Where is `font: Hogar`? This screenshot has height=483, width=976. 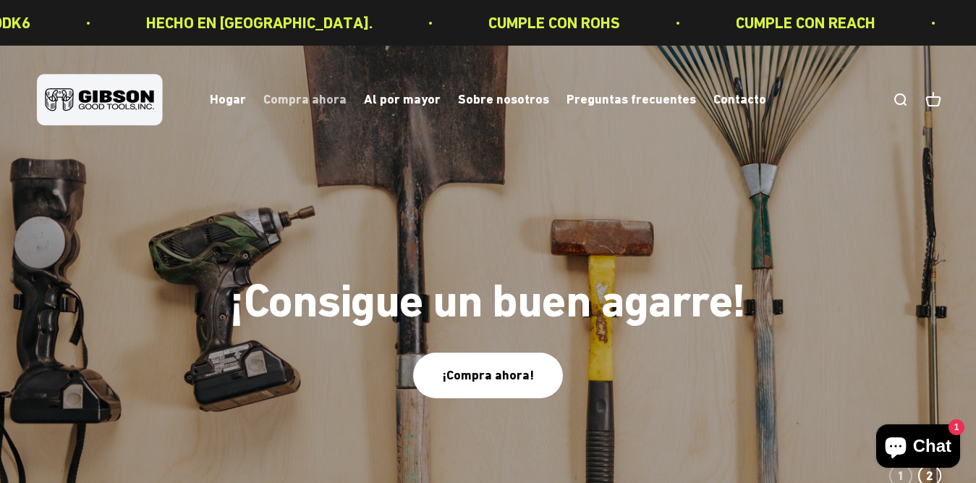
font: Hogar is located at coordinates (228, 99).